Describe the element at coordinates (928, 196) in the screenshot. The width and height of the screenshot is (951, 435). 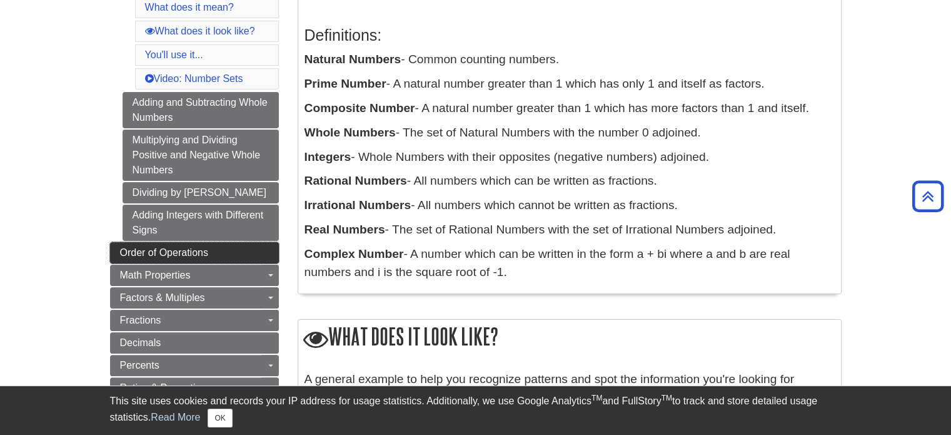
I see `a: Back to Top` at that location.